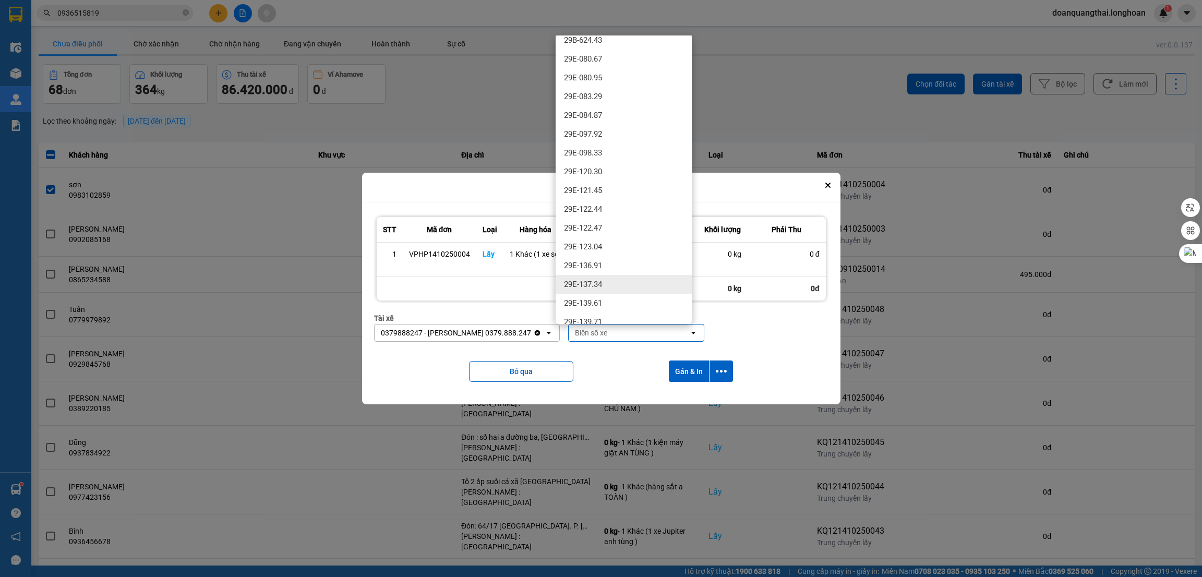 The width and height of the screenshot is (1202, 577). Describe the element at coordinates (583, 78) in the screenshot. I see `span: 29E-080.95` at that location.